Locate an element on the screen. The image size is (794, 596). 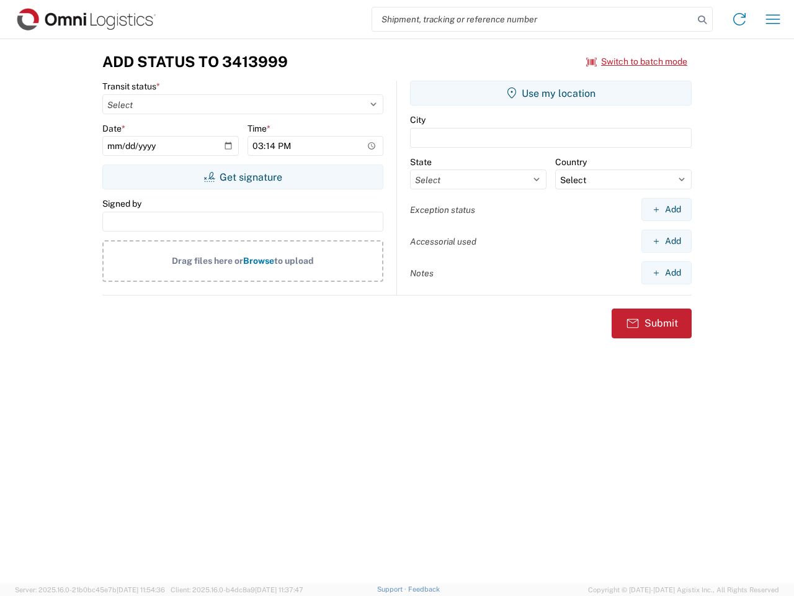
label: Country is located at coordinates (571, 162).